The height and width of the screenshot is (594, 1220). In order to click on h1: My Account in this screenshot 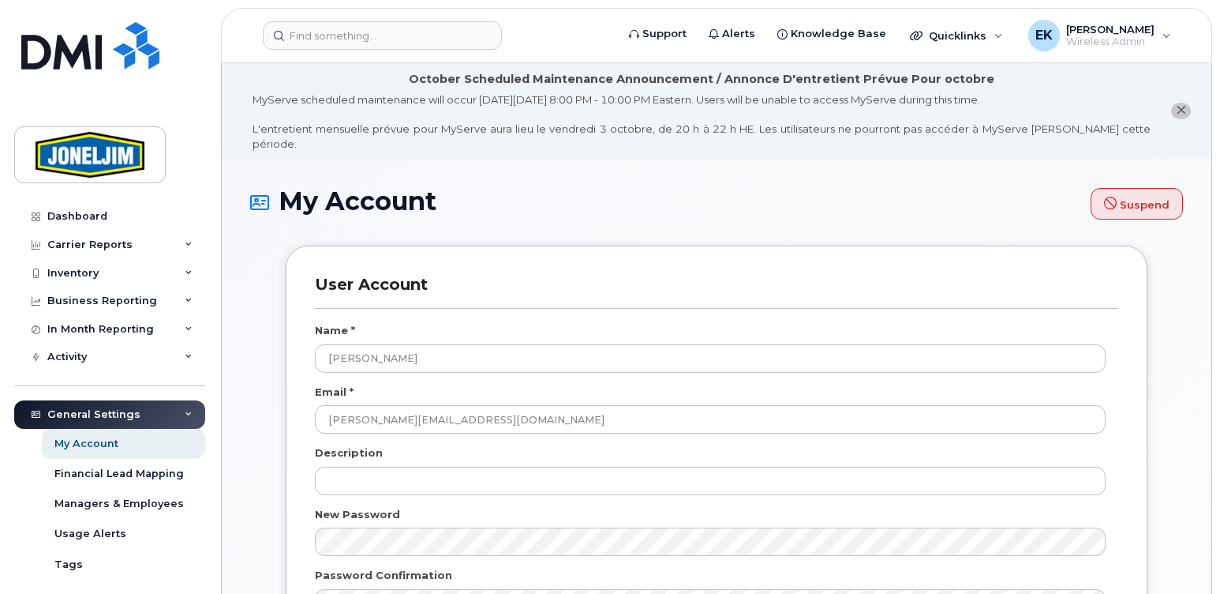, I will do `click(717, 203)`.